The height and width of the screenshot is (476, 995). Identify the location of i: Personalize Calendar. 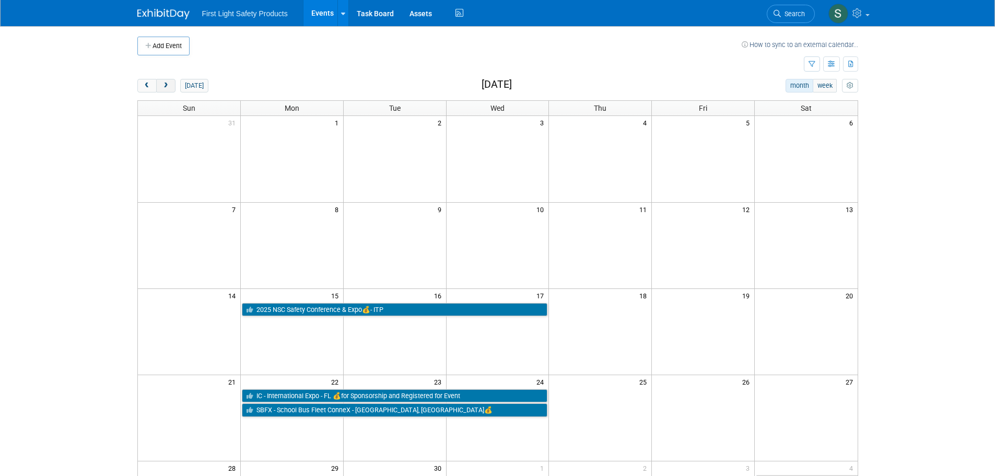
(850, 86).